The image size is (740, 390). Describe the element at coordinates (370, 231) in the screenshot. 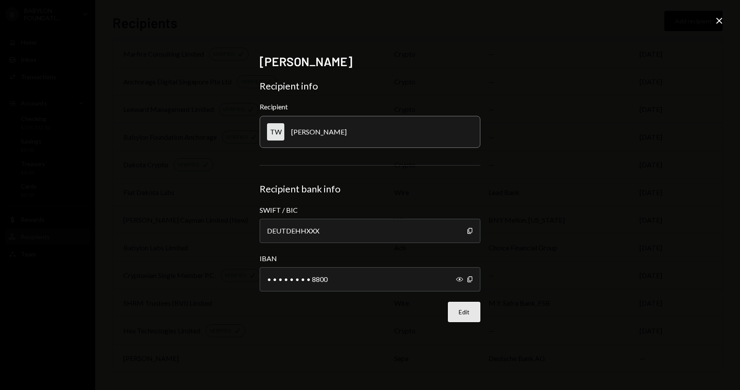

I see `div: DEUTDEHHXXX` at that location.